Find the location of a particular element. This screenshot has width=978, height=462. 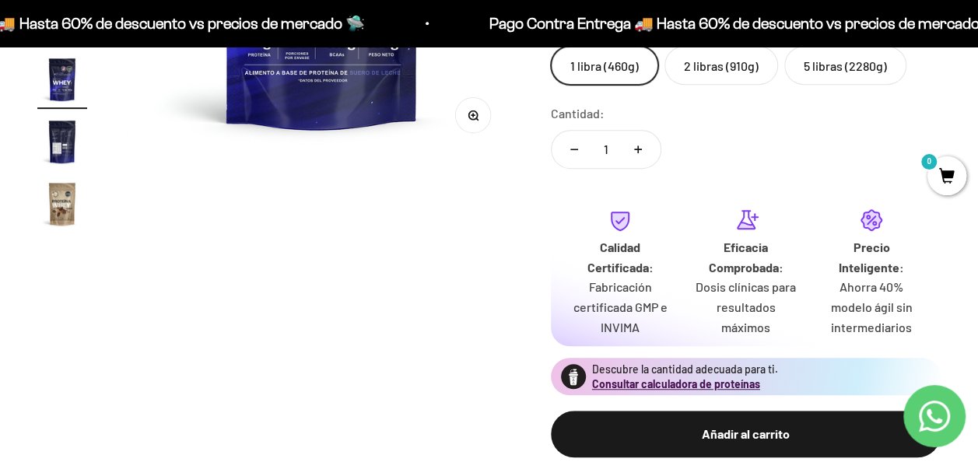

p: Ahorra 40% modelo ágil sin intermediarios is located at coordinates (871, 306).